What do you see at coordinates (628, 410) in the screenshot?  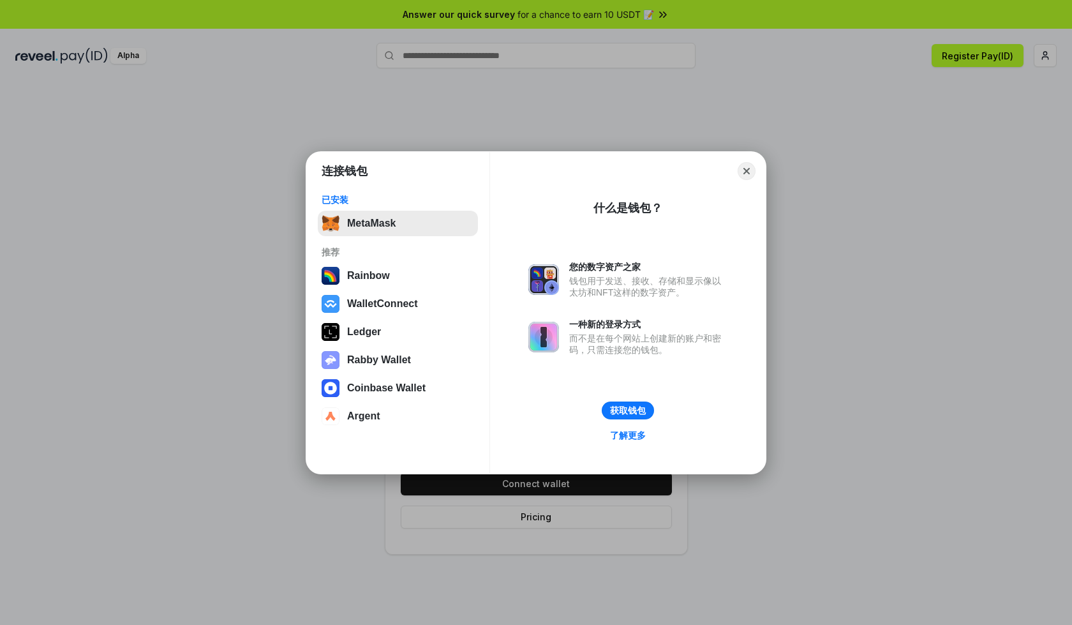 I see `div: 获取钱包` at bounding box center [628, 410].